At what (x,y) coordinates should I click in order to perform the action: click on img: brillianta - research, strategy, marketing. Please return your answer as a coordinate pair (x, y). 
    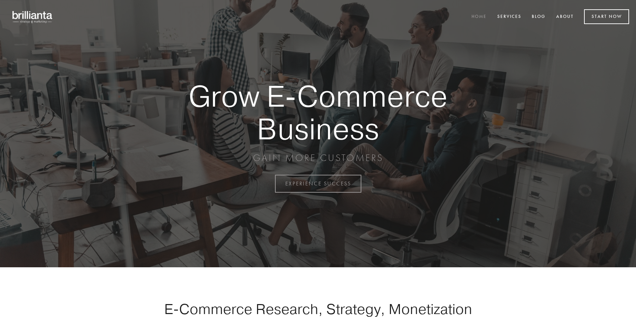
    Looking at the image, I should click on (33, 17).